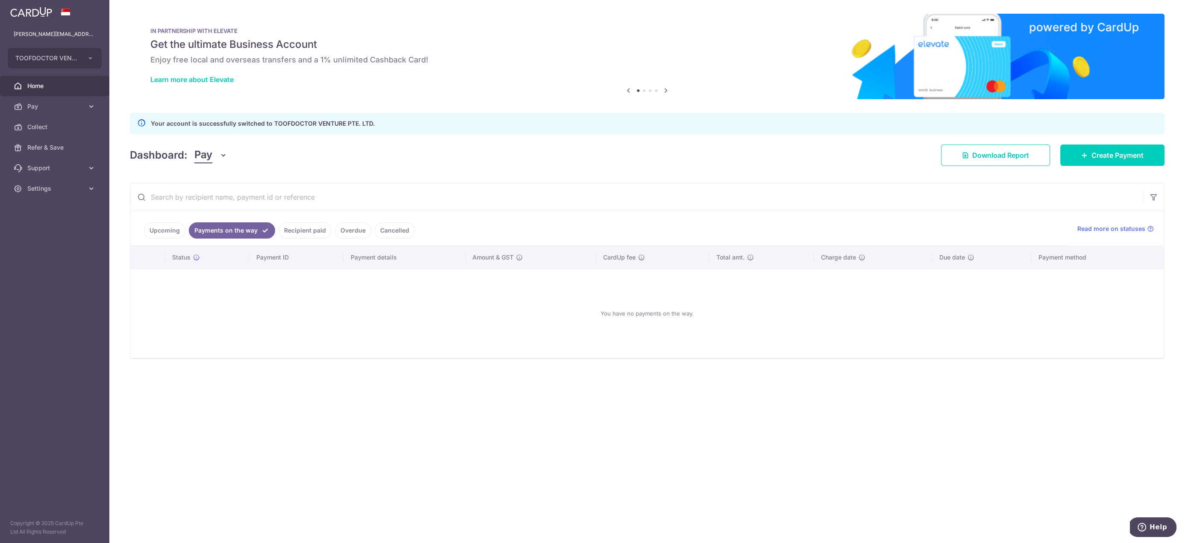 The width and height of the screenshot is (1185, 543). I want to click on a: Read more on statuses, so click(1115, 229).